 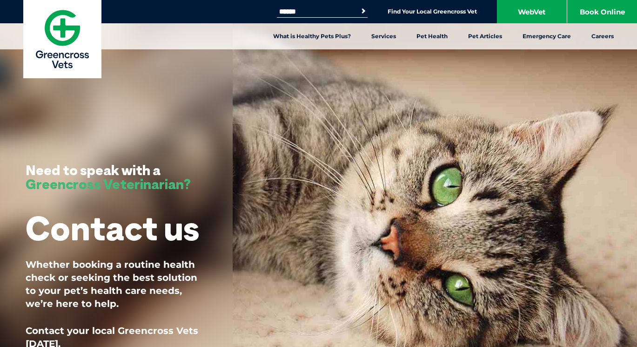 I want to click on p: Whether booking a routine health check or seeking the best solution to your pet’s health care nee..., so click(x=116, y=284).